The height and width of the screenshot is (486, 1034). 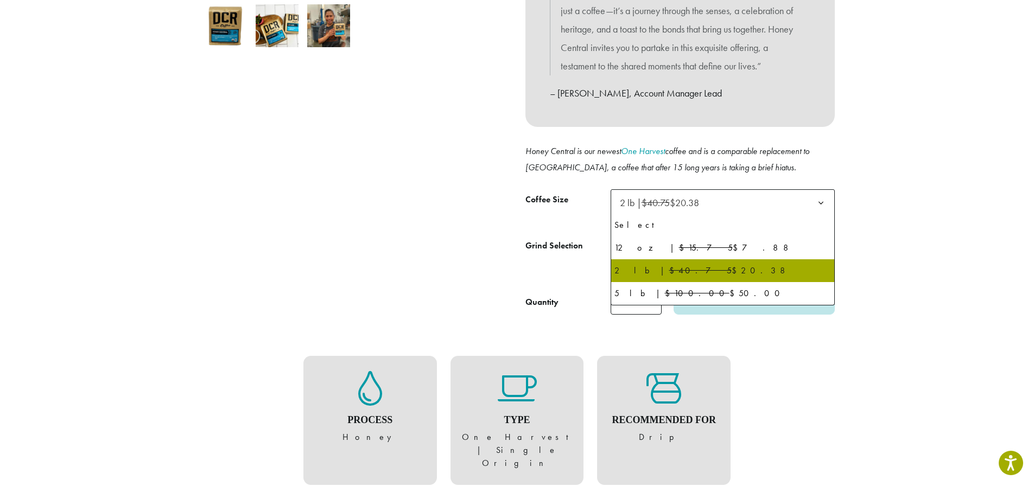 What do you see at coordinates (697, 293) in the screenshot?
I see `del: $100.00` at bounding box center [697, 293].